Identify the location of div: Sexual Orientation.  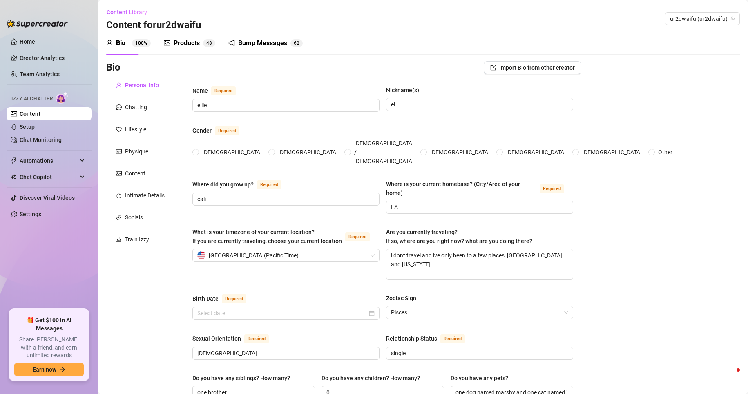
(216, 339).